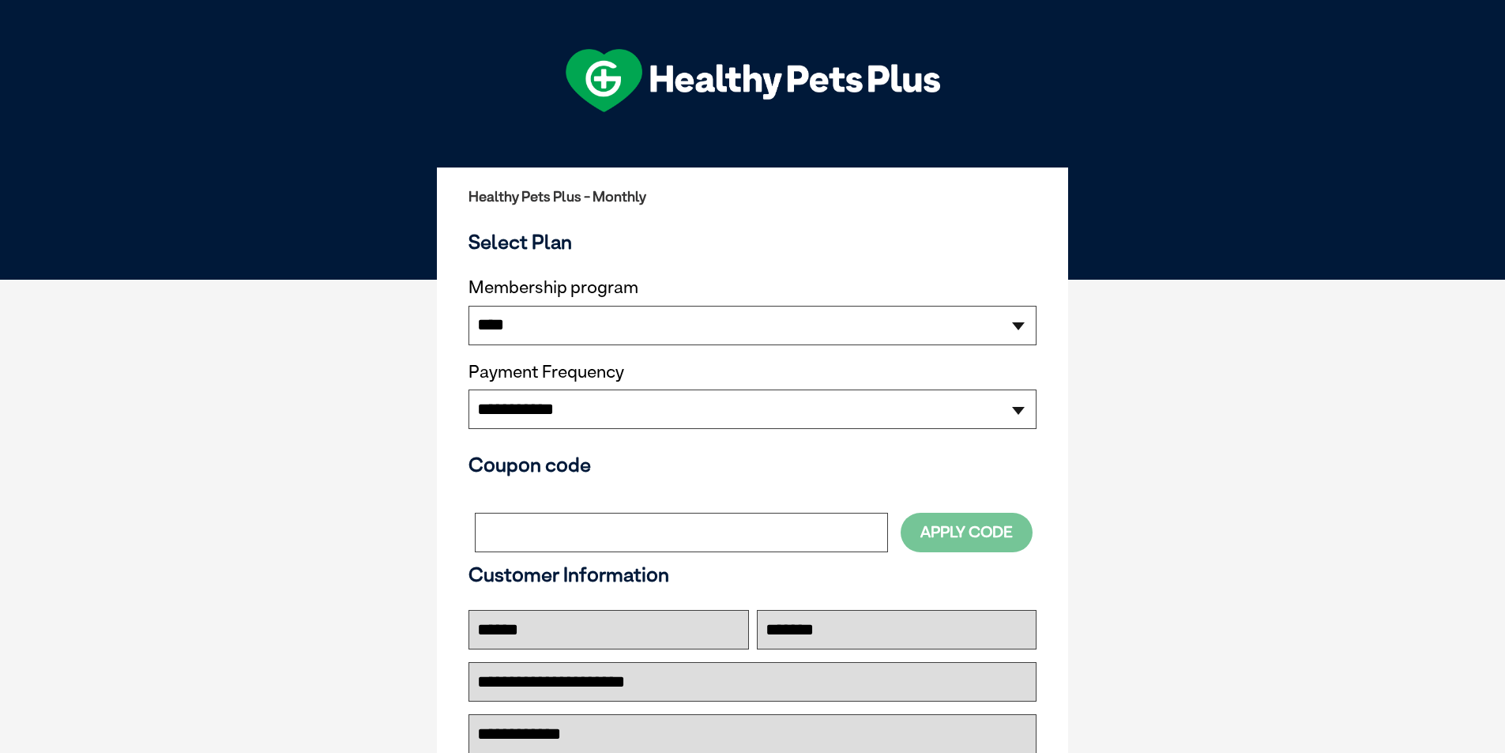 The image size is (1505, 753). What do you see at coordinates (546, 372) in the screenshot?
I see `label: Payment Frequency` at bounding box center [546, 372].